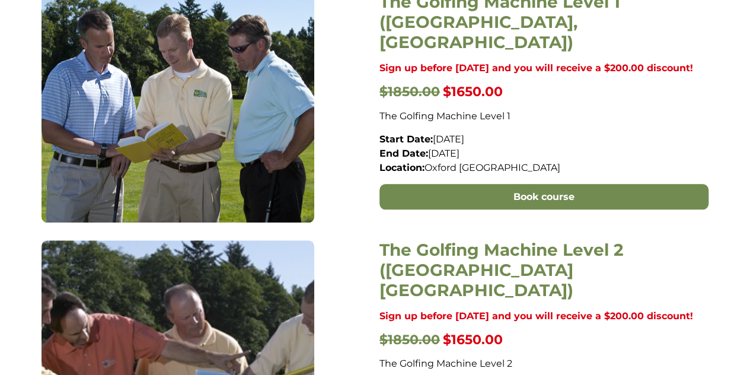 The width and height of the screenshot is (750, 375). What do you see at coordinates (544, 363) in the screenshot?
I see `p: The Golfing Machine Level 2` at bounding box center [544, 363].